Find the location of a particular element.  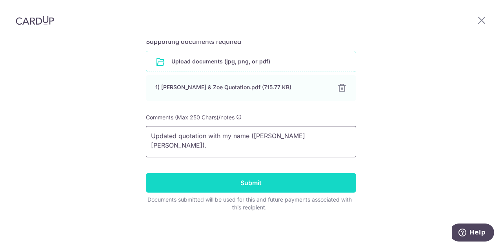

span: Help is located at coordinates (25, 9).